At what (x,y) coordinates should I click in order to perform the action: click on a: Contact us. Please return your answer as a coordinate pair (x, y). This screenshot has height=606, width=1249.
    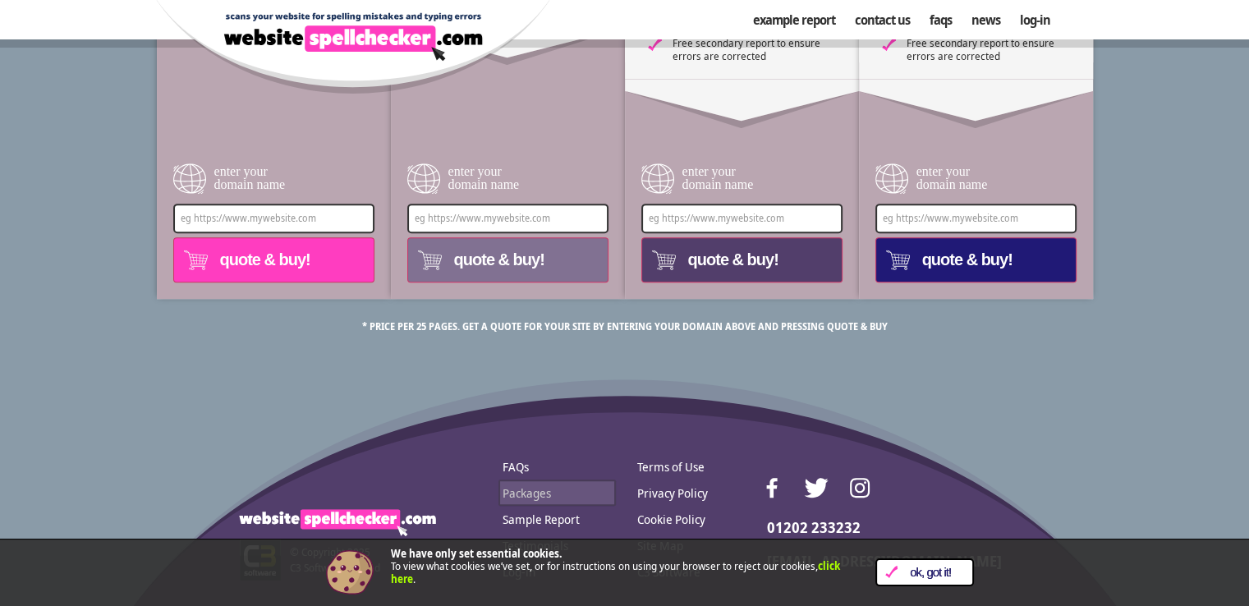
    Looking at the image, I should click on (881, 20).